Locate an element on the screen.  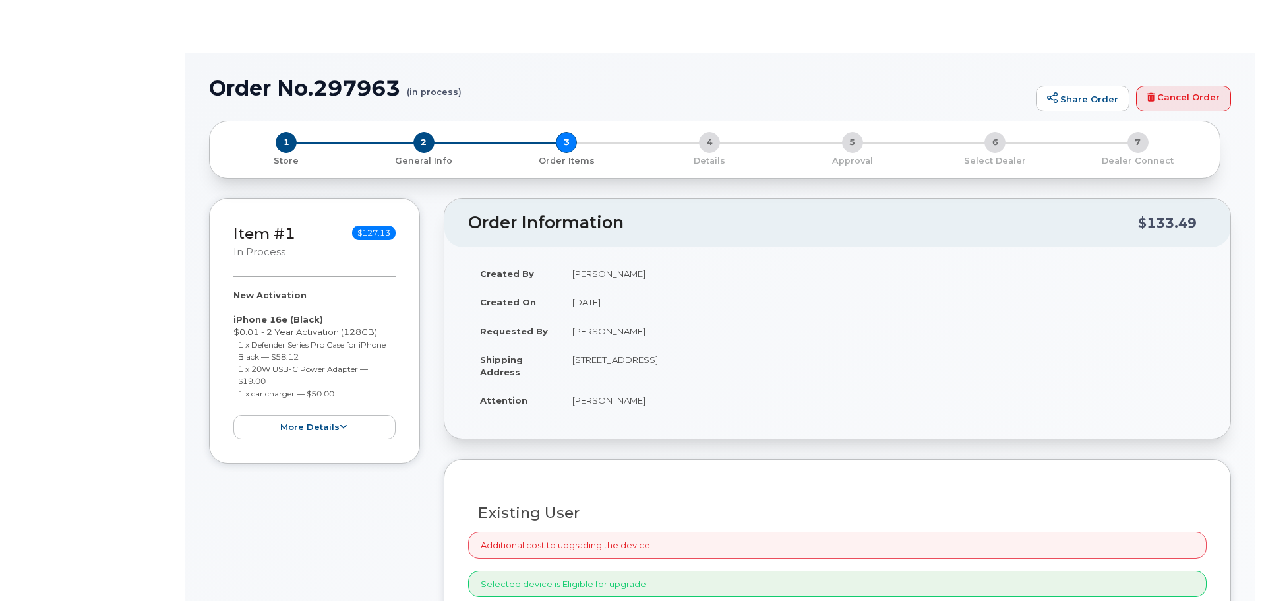
a: 2 General Info is located at coordinates (424, 160).